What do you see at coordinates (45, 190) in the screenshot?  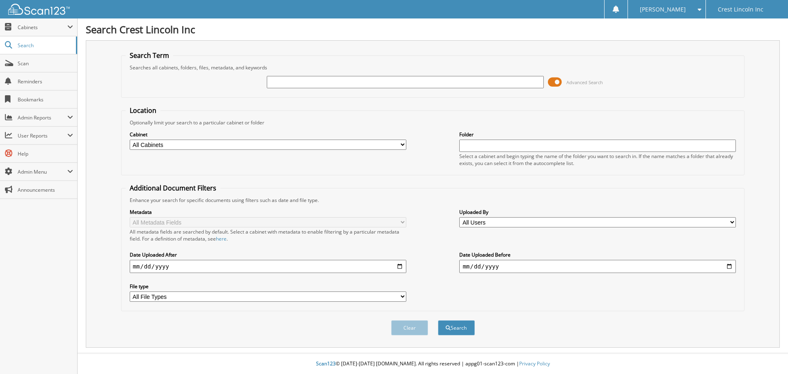 I see `span: Announcements` at bounding box center [45, 190].